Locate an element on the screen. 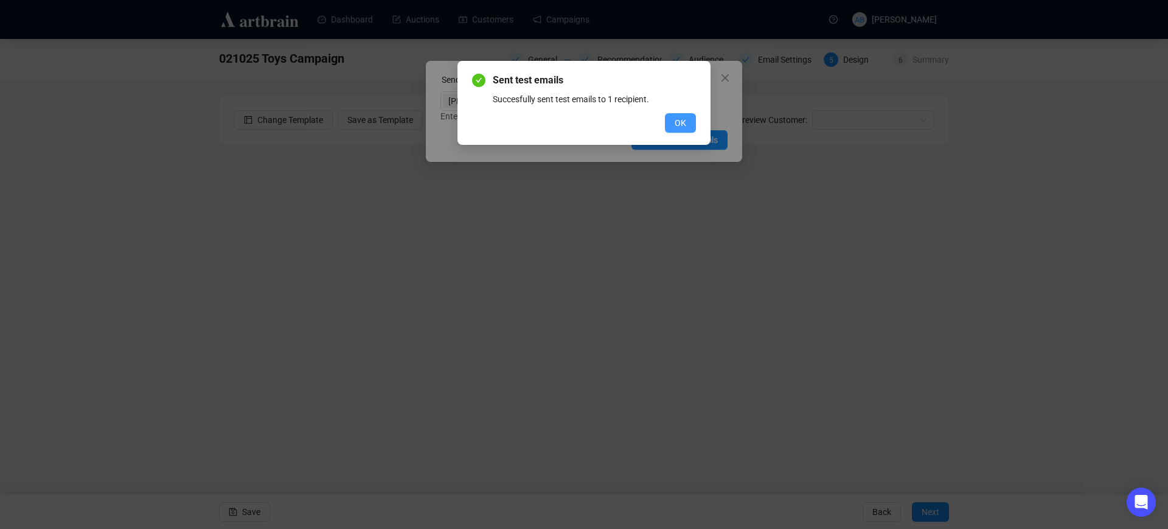  span: Sent test emails is located at coordinates (595, 80).